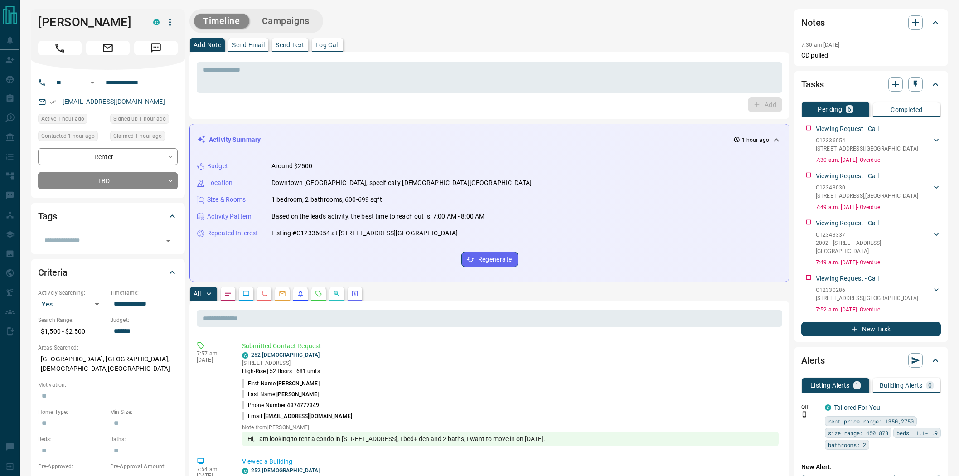  What do you see at coordinates (930, 385) in the screenshot?
I see `p: 0` at bounding box center [930, 385].